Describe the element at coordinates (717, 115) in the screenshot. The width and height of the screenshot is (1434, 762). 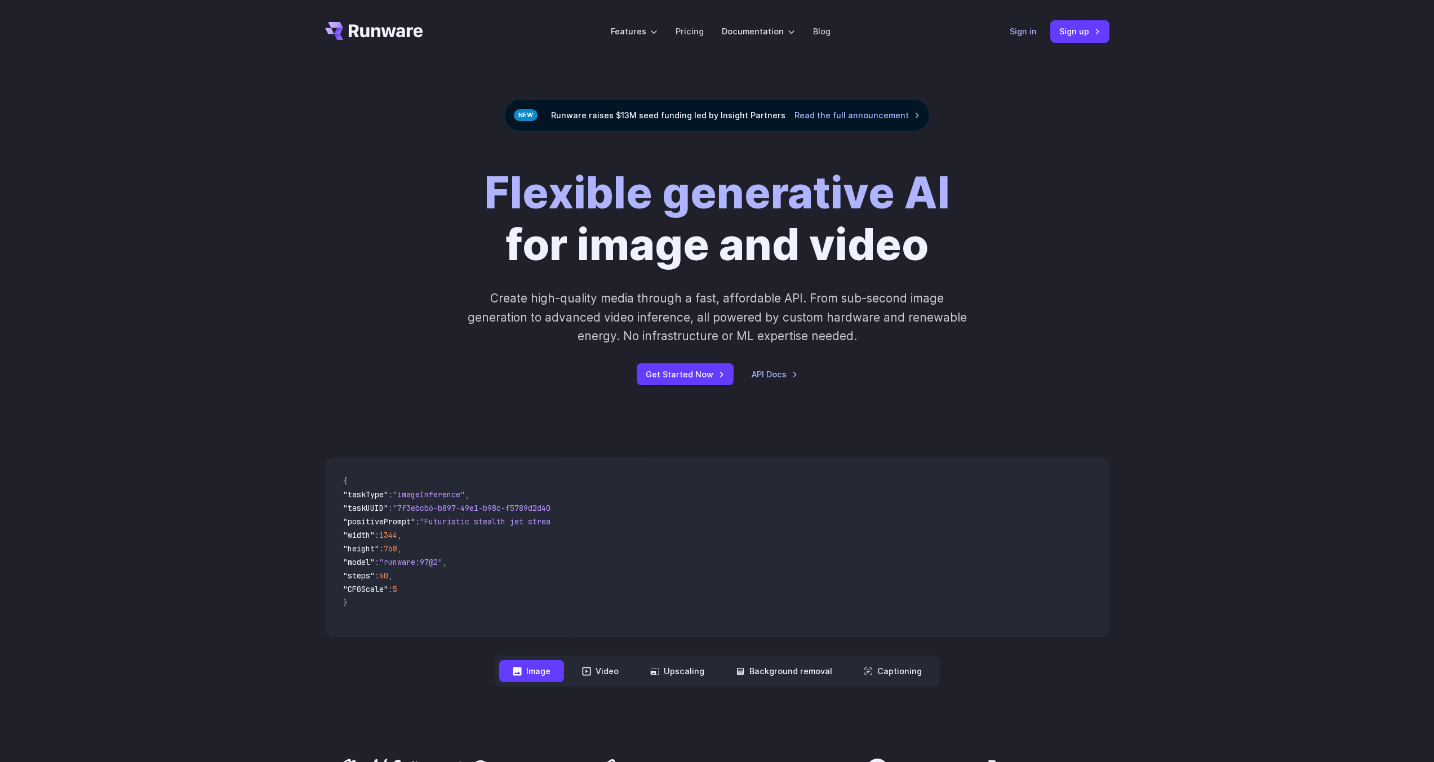
I see `div: Runware raises $13M seed funding led by Insight Partners` at that location.